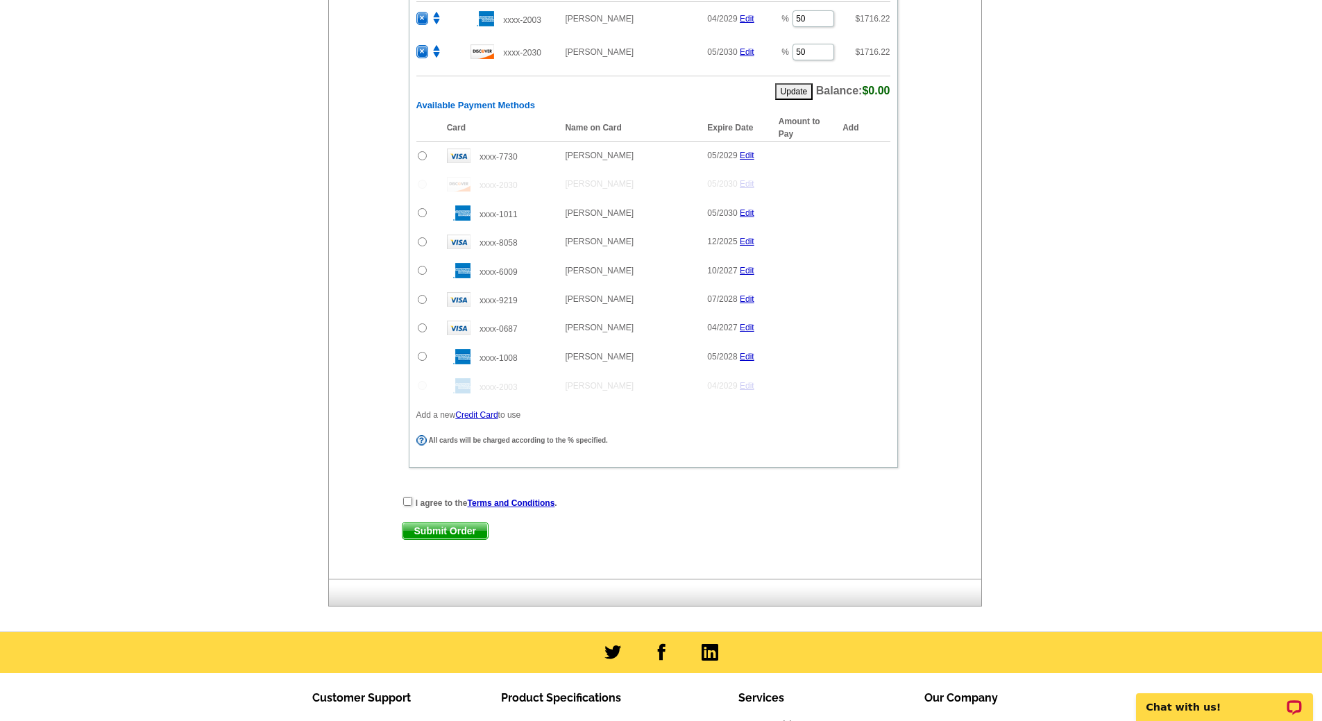 This screenshot has height=721, width=1322. I want to click on th: Amount to Pay, so click(807, 128).